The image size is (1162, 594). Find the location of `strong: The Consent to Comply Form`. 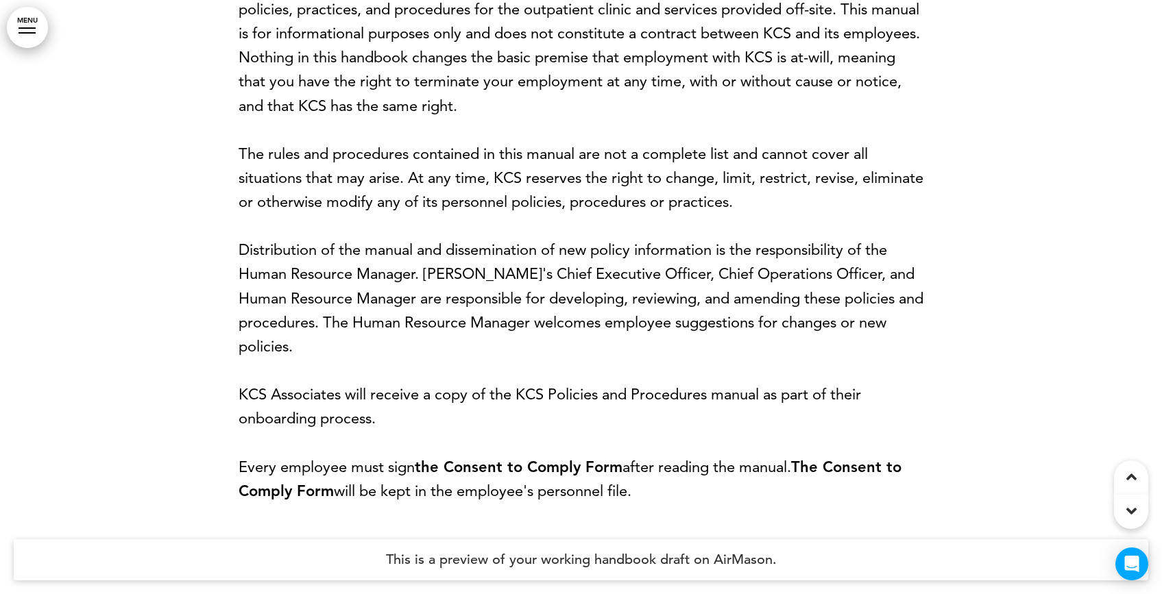

strong: The Consent to Comply Form is located at coordinates (570, 479).